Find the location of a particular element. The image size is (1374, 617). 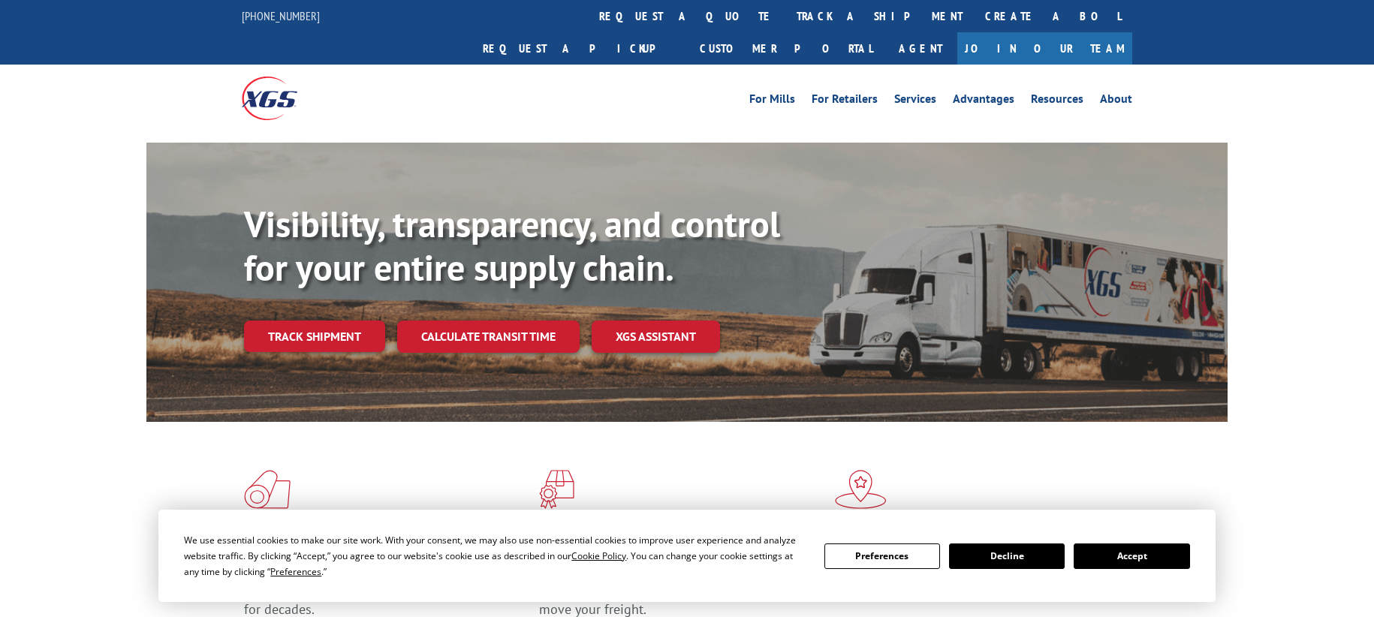

a: Calculate transit time is located at coordinates (488, 336).